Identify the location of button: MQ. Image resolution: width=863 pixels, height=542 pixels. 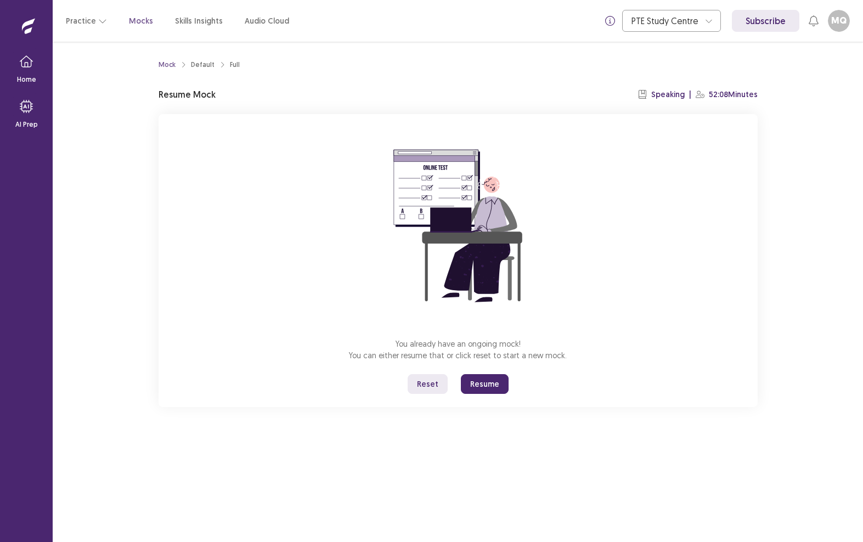
(839, 21).